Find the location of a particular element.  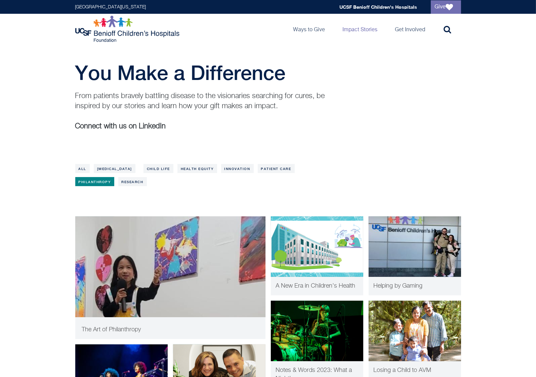

img: Juliette explaining her art is located at coordinates (170, 277).